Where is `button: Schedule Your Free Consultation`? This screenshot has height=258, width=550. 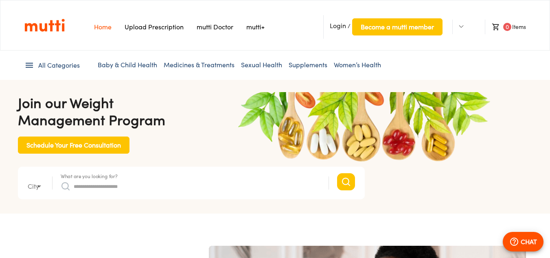
button: Schedule Your Free Consultation is located at coordinates (74, 145).